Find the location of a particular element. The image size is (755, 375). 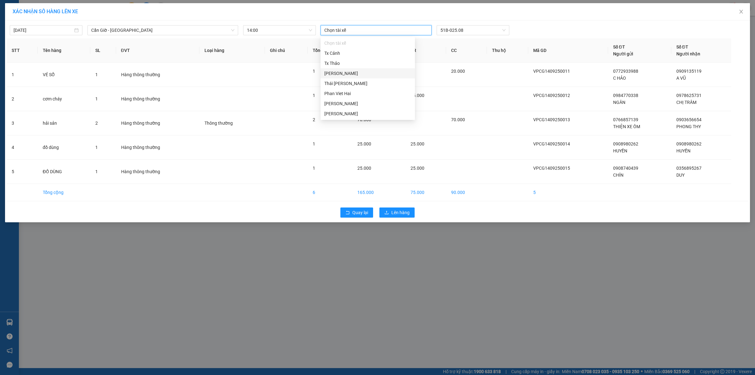

span: VPCG1409250012 is located at coordinates (552, 95).